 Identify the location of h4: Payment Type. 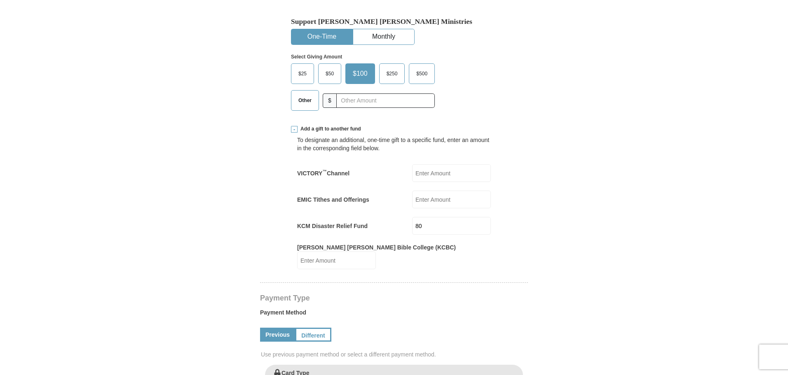
(394, 298).